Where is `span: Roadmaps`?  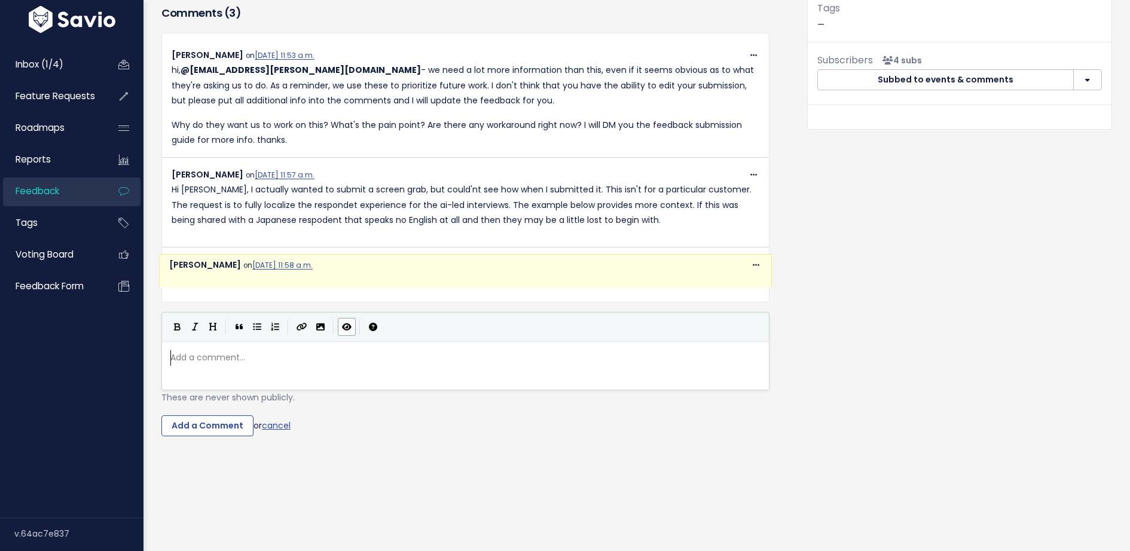
span: Roadmaps is located at coordinates (40, 127).